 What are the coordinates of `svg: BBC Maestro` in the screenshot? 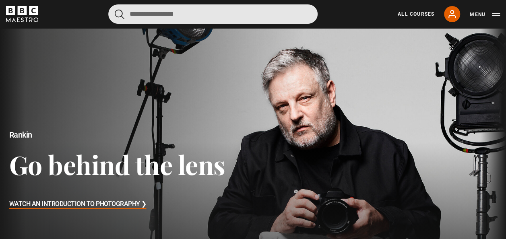 It's located at (22, 14).